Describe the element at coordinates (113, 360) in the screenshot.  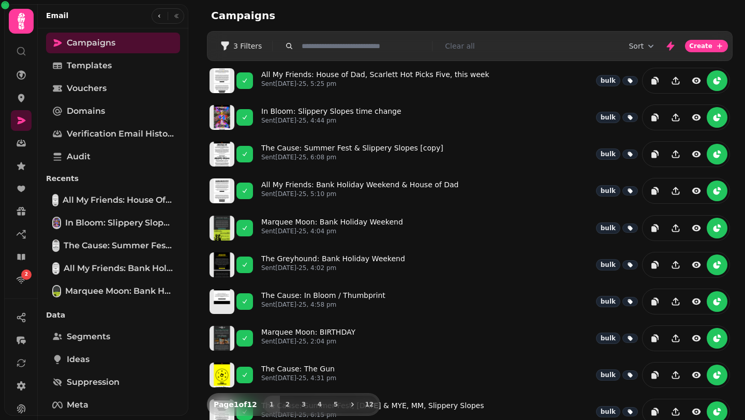
I see `a: Ideas` at that location.